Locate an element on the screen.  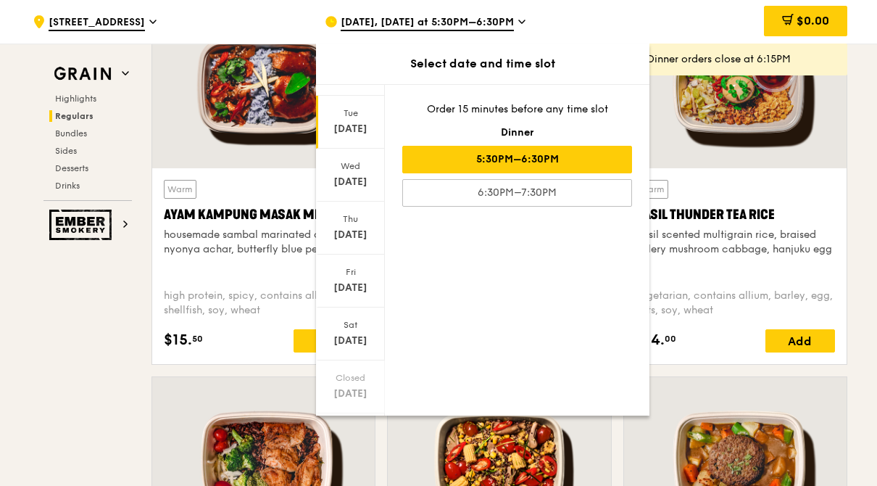
div: Tue is located at coordinates (350, 113).